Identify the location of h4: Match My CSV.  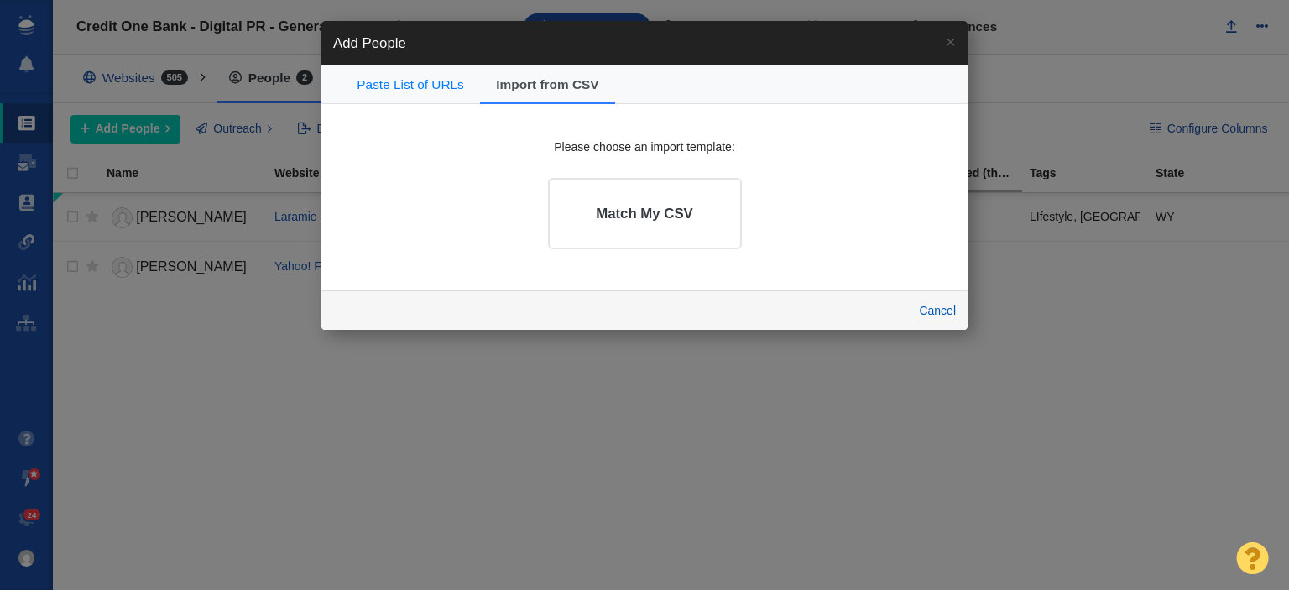
(645, 214).